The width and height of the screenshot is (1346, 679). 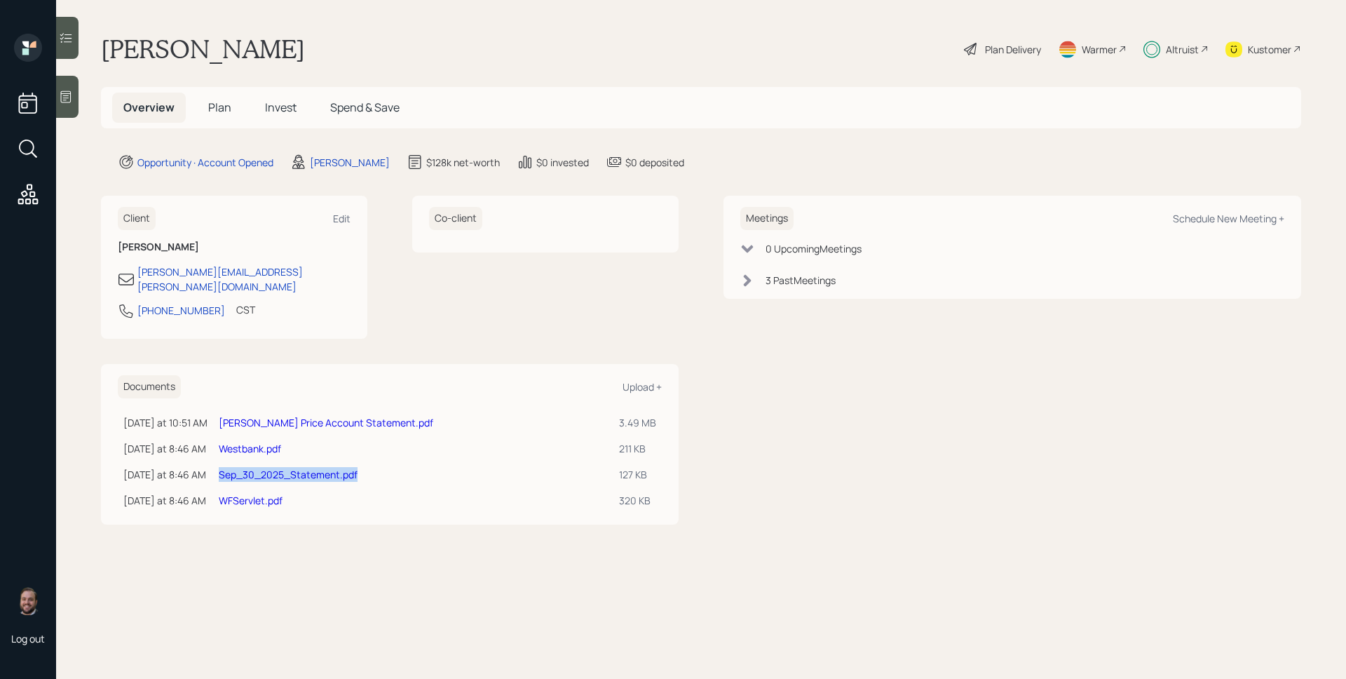 I want to click on span: Plan, so click(x=219, y=107).